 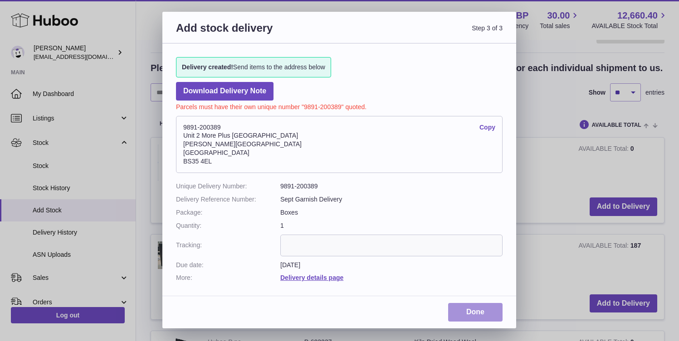 I want to click on dt: Due date:, so click(x=228, y=265).